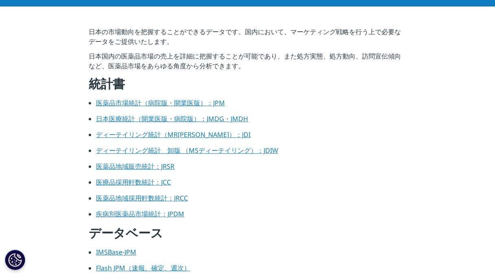 This screenshot has height=274, width=495. What do you see at coordinates (142, 198) in the screenshot?
I see `a: 医薬品地域採用軒数統計：JRCC` at bounding box center [142, 198].